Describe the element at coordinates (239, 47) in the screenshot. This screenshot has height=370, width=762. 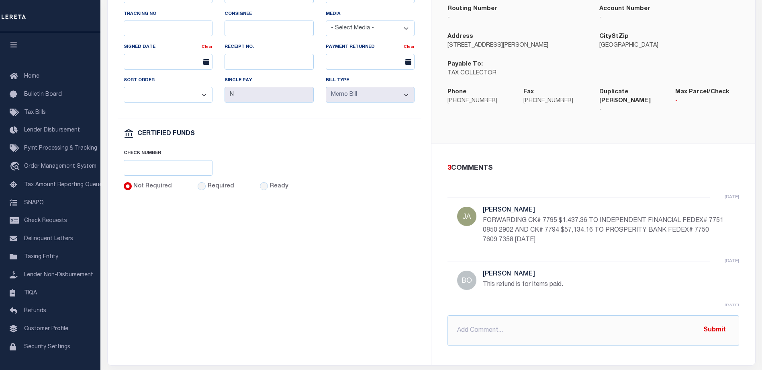
I see `label: Receipt No.` at that location.